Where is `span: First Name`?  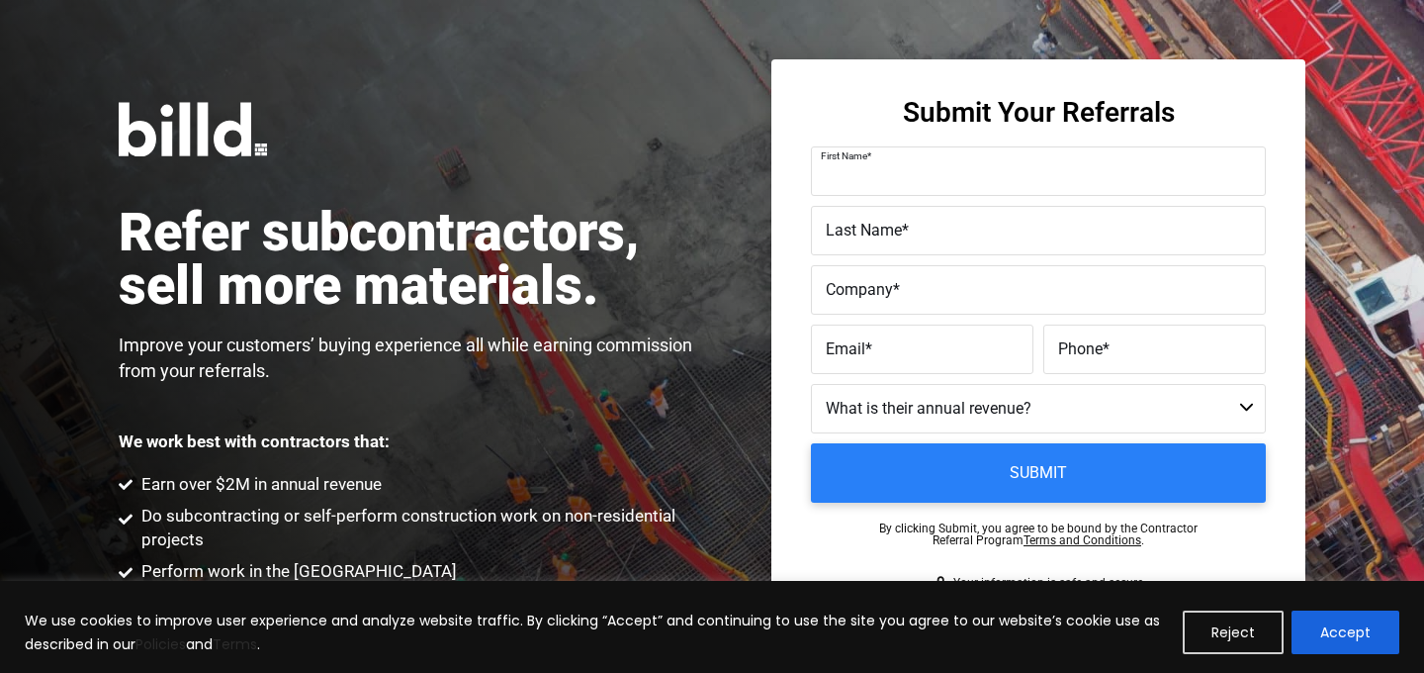 span: First Name is located at coordinates (844, 155).